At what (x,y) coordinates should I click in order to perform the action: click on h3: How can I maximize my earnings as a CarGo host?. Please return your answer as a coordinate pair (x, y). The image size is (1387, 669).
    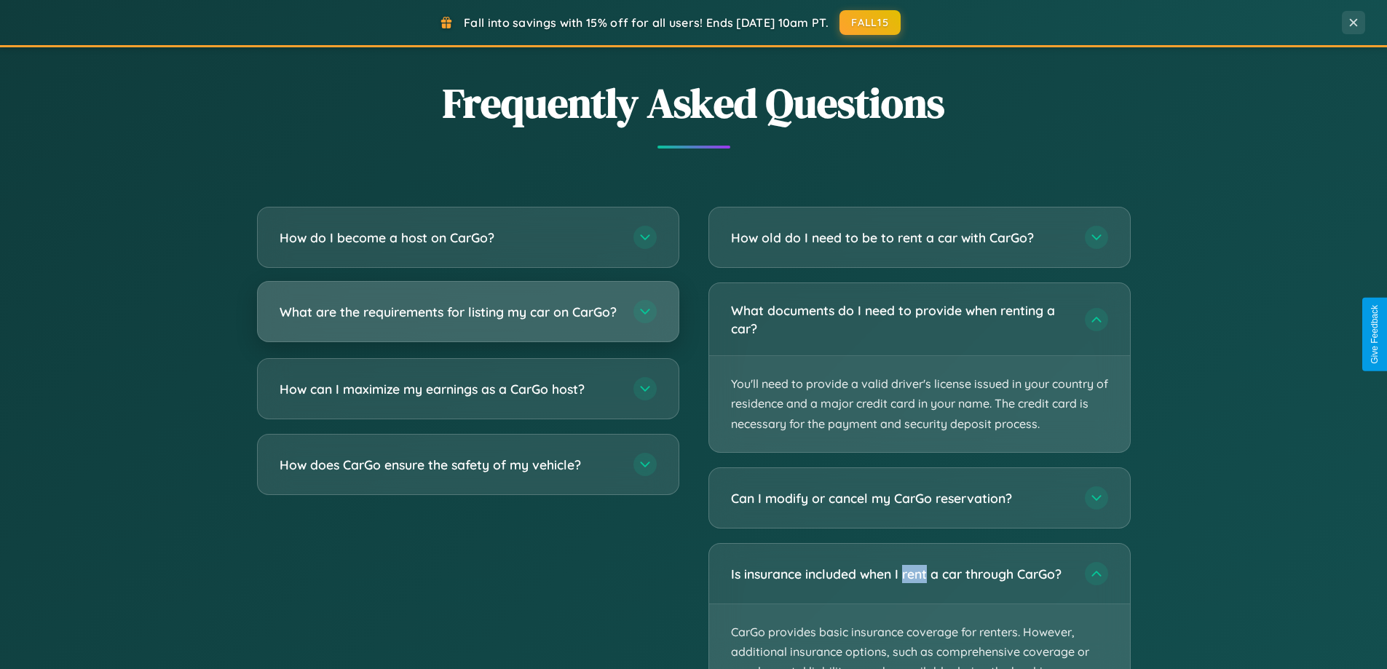
    Looking at the image, I should click on (449, 389).